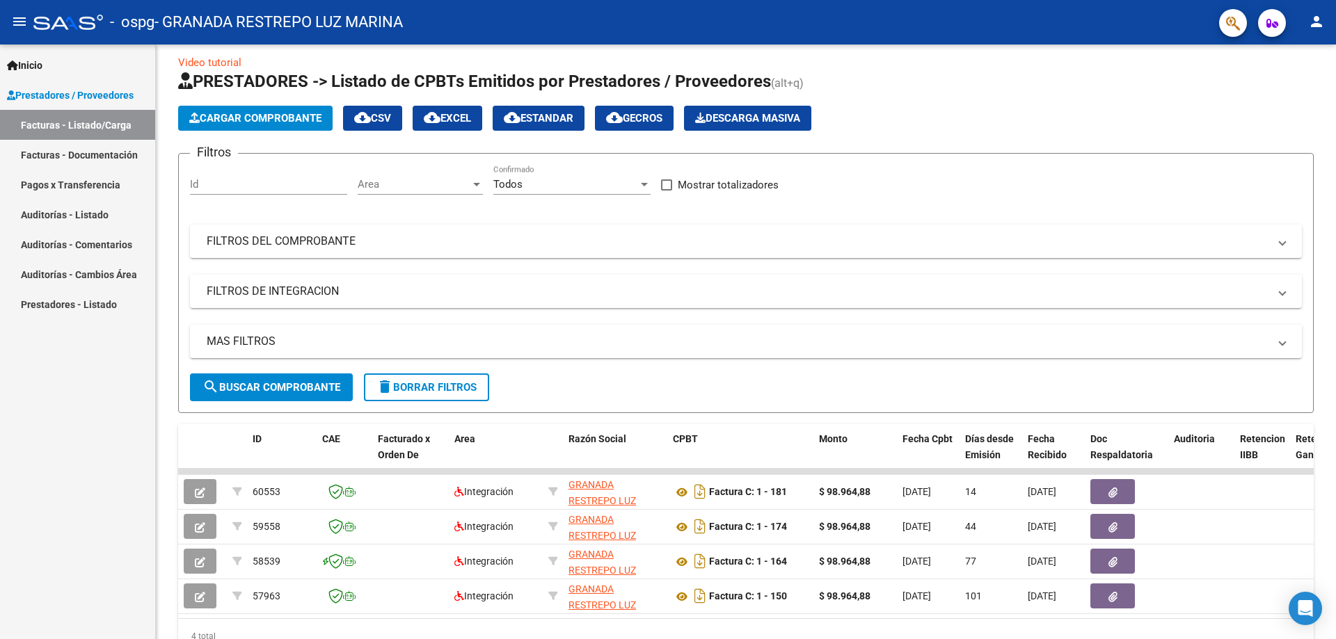  What do you see at coordinates (539, 118) in the screenshot?
I see `span: Estandar` at bounding box center [539, 118].